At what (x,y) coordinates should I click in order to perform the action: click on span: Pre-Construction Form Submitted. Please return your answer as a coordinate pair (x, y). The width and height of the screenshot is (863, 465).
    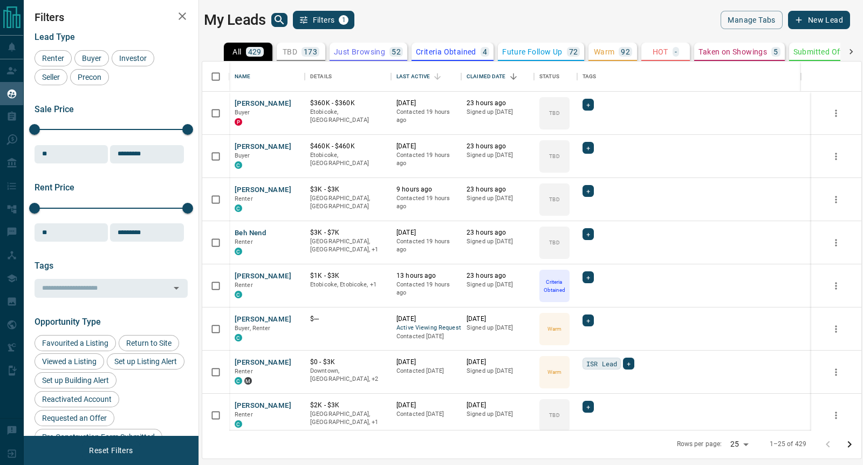
    Looking at the image, I should click on (98, 437).